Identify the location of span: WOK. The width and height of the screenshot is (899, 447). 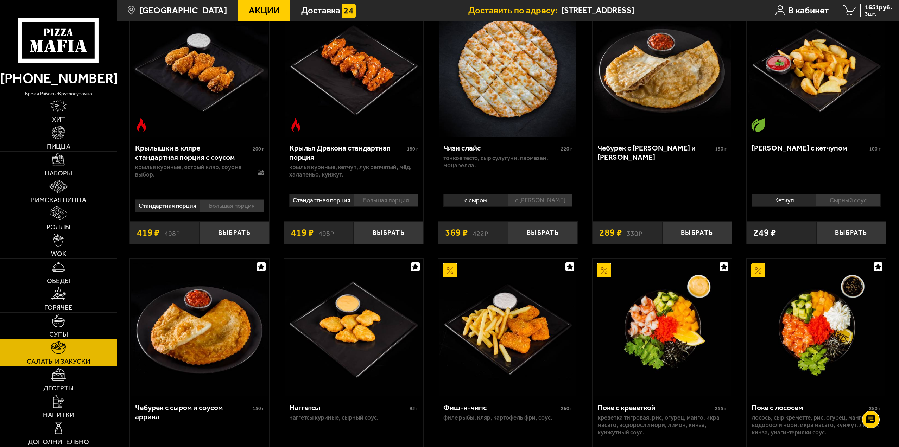
(58, 254).